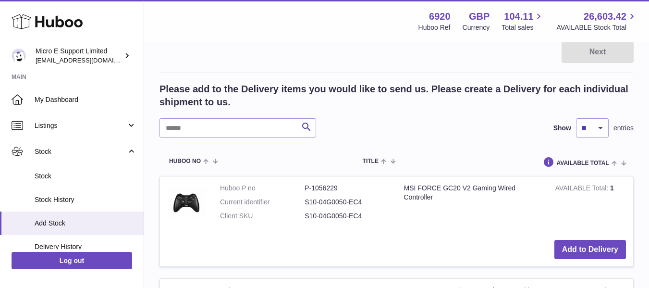  I want to click on span: My Dashboard, so click(85, 99).